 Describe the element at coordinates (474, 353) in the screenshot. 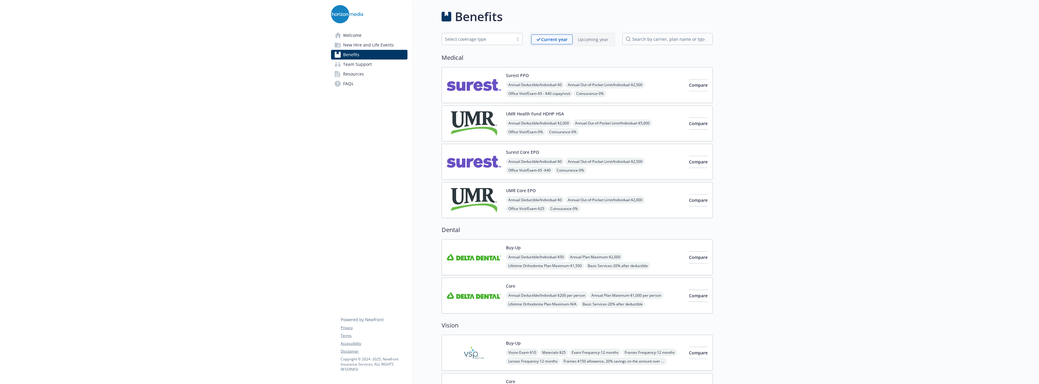

I see `img: Vision Service Plan carrier logo` at that location.